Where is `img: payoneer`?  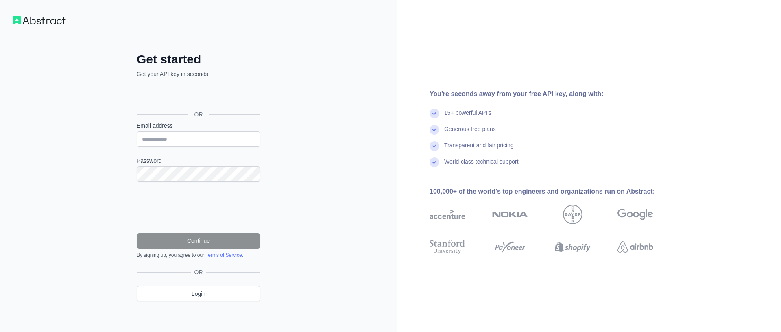
img: payoneer is located at coordinates (510, 247).